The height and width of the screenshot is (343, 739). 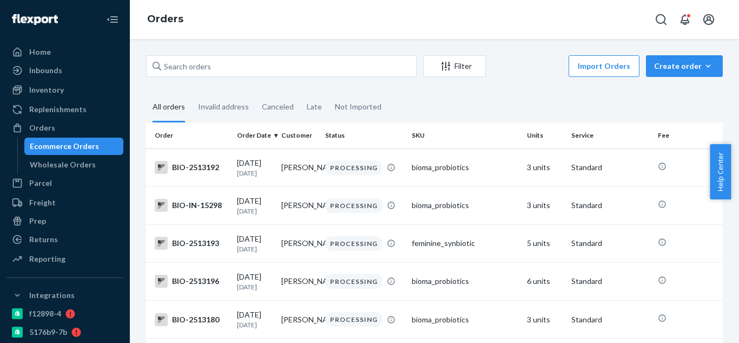 What do you see at coordinates (720, 172) in the screenshot?
I see `span: Help Center` at bounding box center [720, 172].